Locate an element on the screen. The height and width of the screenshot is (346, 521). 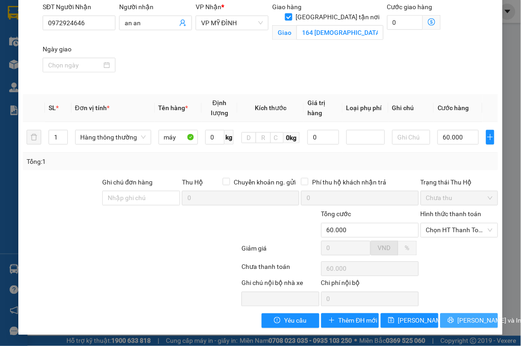
input: Ghi chú đơn hàng is located at coordinates (141, 198).